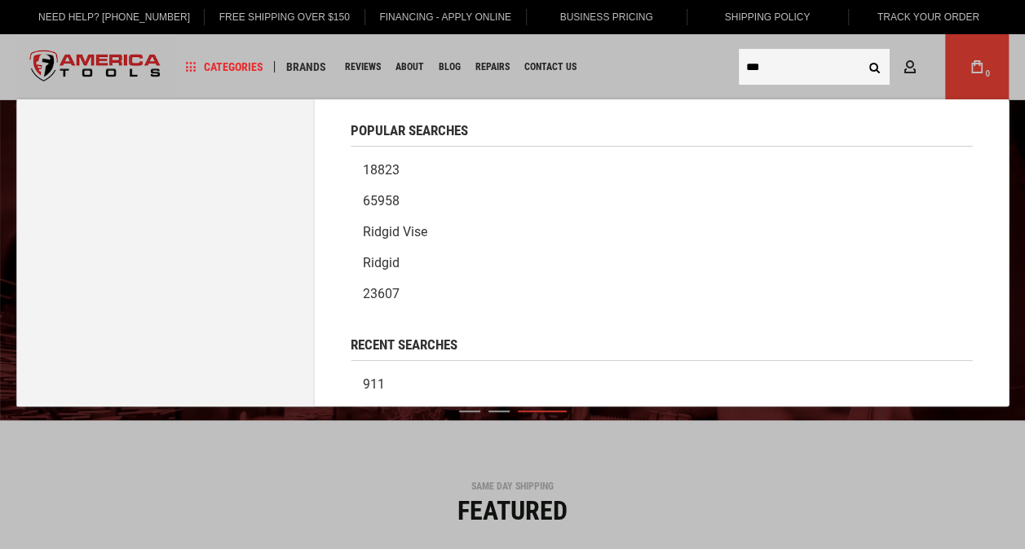  Describe the element at coordinates (661, 232) in the screenshot. I see `a: Ridgid vise` at that location.